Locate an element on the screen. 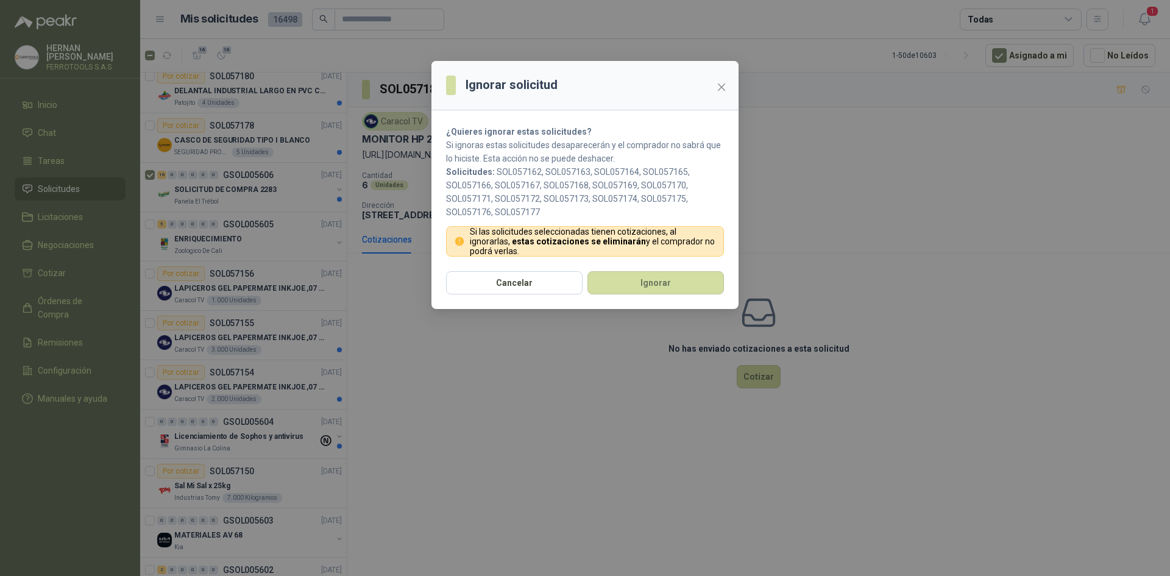  button: Cancelar is located at coordinates (514, 283).